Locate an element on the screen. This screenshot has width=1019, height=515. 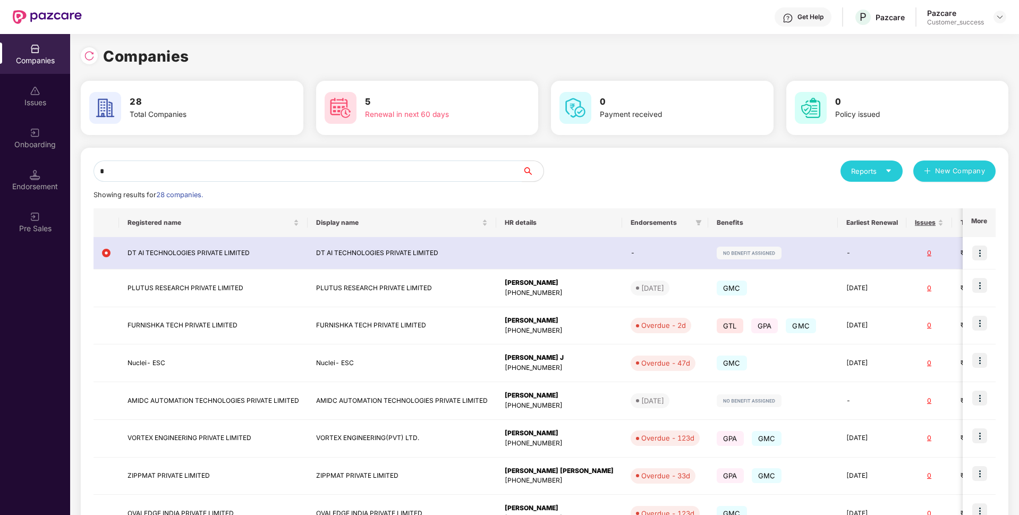
img: New Pazcare Logo is located at coordinates (47, 17).